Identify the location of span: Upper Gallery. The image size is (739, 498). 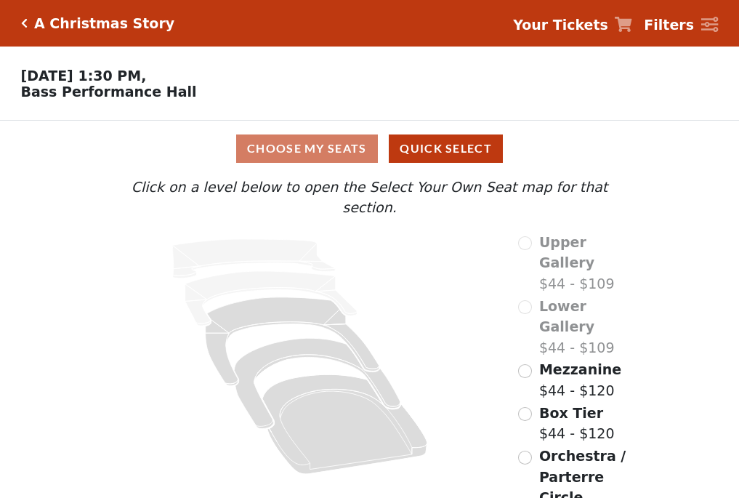
(567, 252).